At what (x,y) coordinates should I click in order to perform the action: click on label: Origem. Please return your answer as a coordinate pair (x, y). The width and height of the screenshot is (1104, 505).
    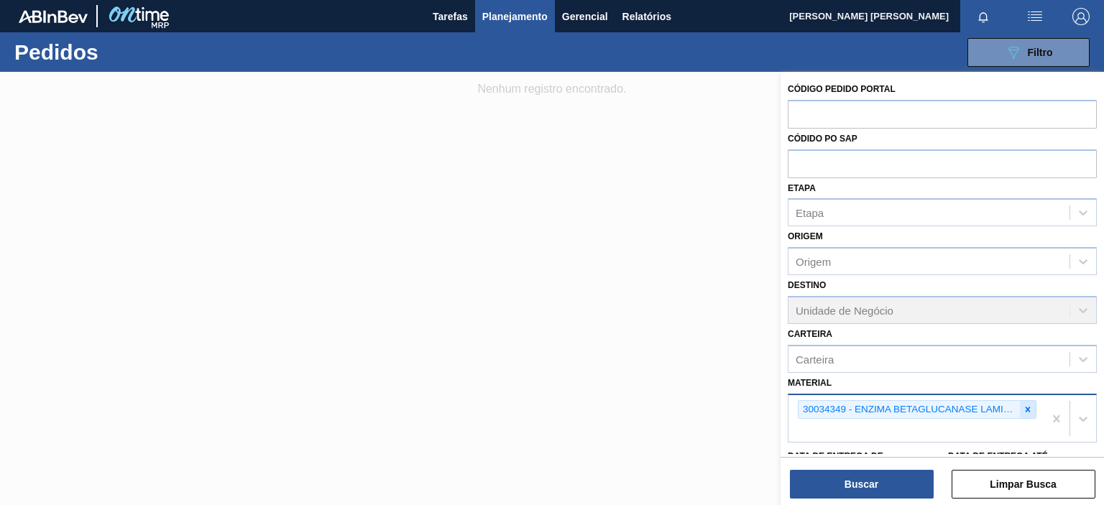
    Looking at the image, I should click on (805, 236).